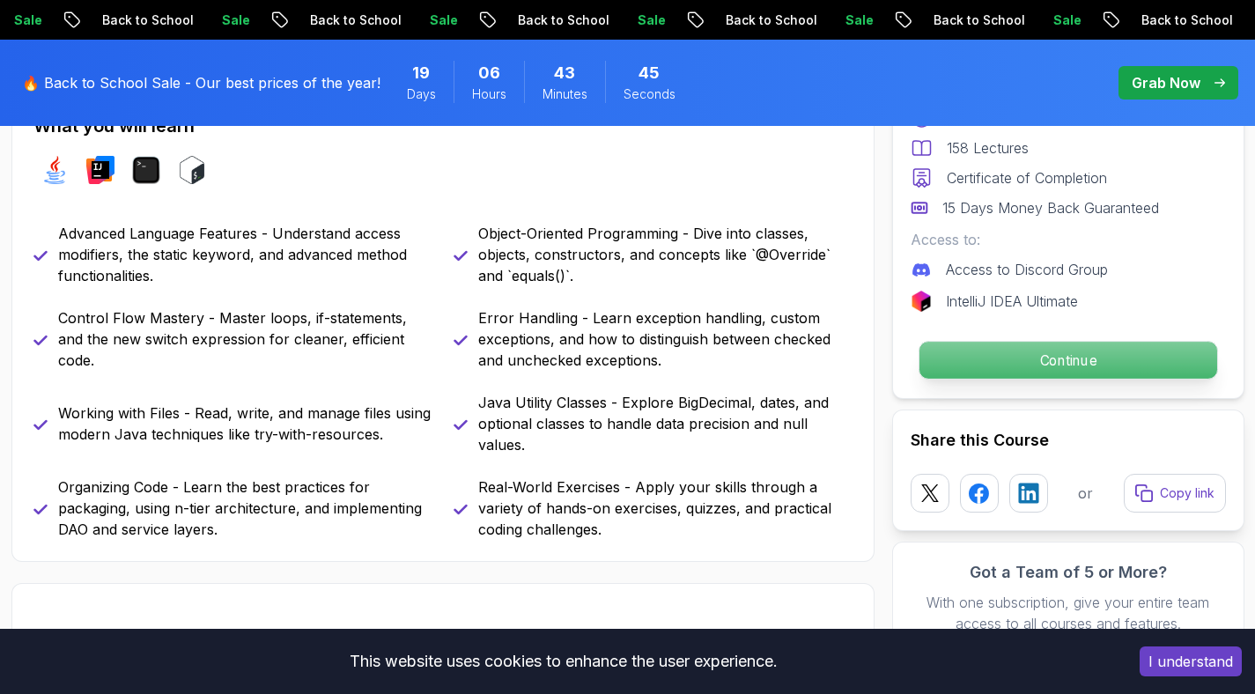  I want to click on p: Real-World Exercises - Apply your skills through a variety of hands-on exercises, quizzes, and pr..., so click(665, 508).